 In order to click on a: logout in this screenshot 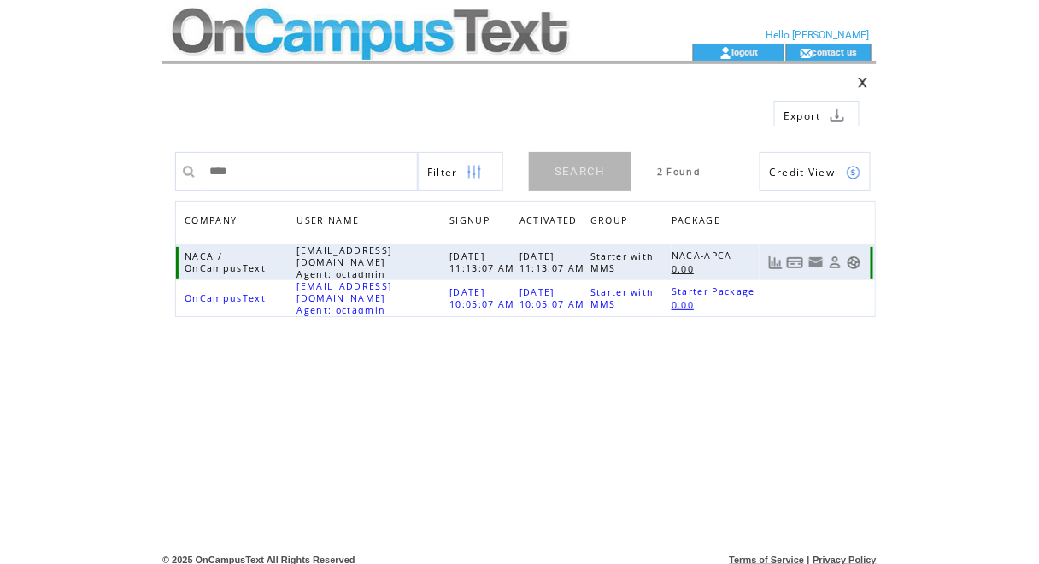, I will do `click(745, 51)`.